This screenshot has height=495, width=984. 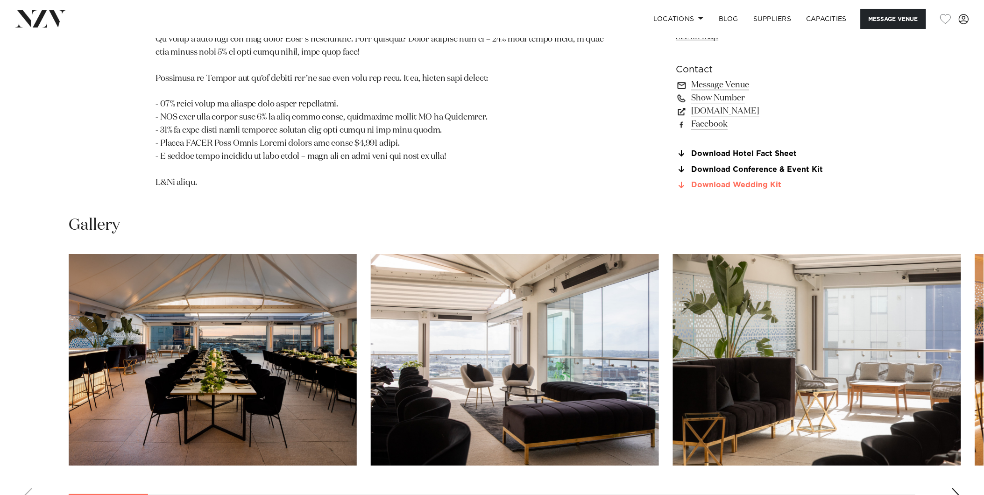 What do you see at coordinates (94, 225) in the screenshot?
I see `h2: Gallery` at bounding box center [94, 225].